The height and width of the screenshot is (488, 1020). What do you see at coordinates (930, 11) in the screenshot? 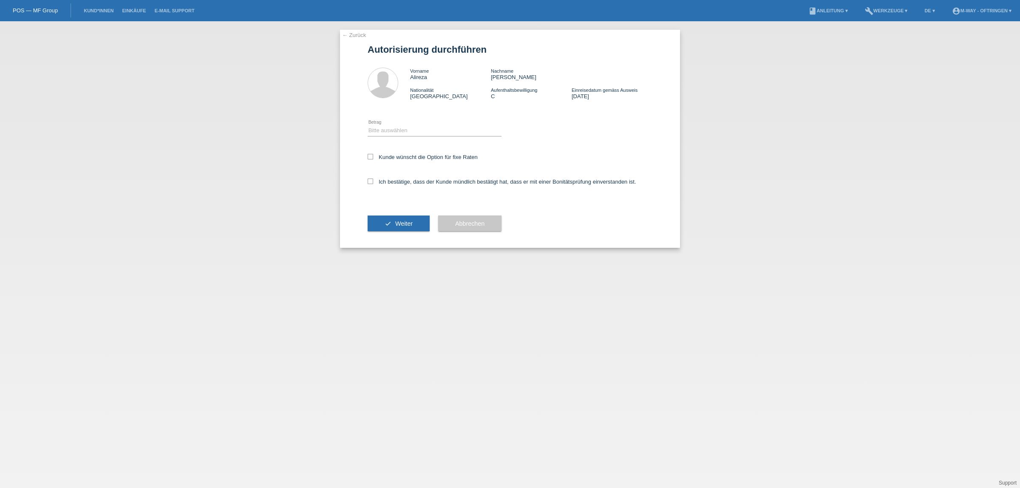
I see `a: DE ▾` at bounding box center [930, 11].